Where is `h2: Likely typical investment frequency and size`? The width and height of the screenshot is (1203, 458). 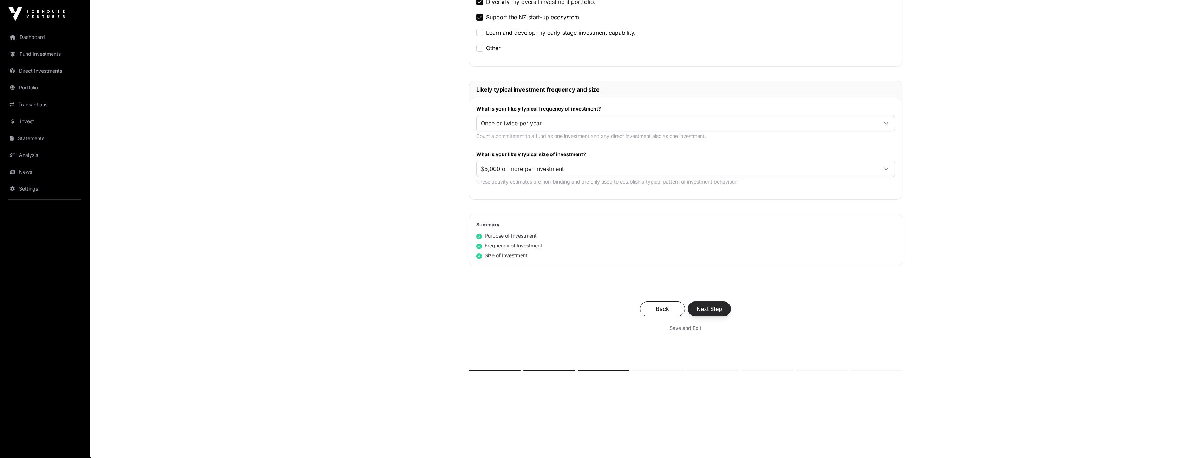 h2: Likely typical investment frequency and size is located at coordinates (685, 90).